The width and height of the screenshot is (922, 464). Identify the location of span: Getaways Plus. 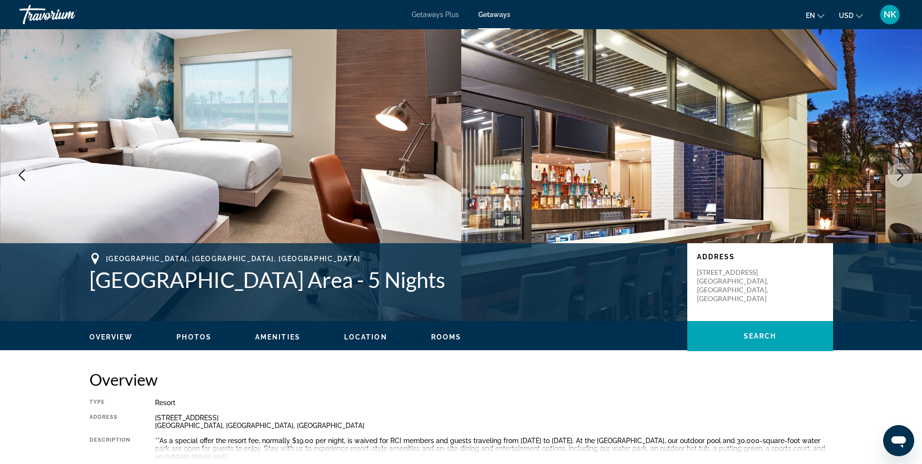
(435, 15).